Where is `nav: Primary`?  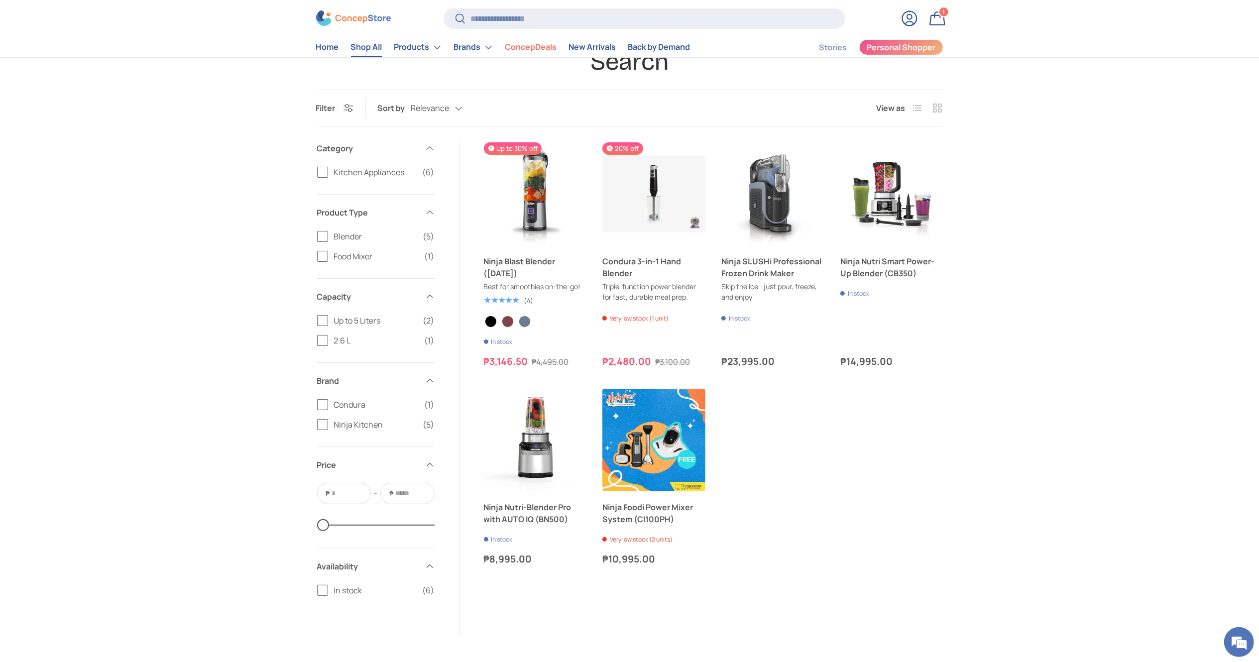 nav: Primary is located at coordinates (503, 47).